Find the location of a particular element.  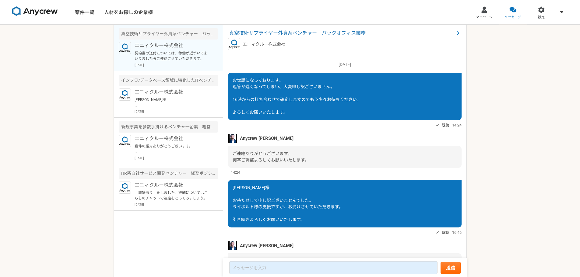

span: マイページ is located at coordinates (484, 17).